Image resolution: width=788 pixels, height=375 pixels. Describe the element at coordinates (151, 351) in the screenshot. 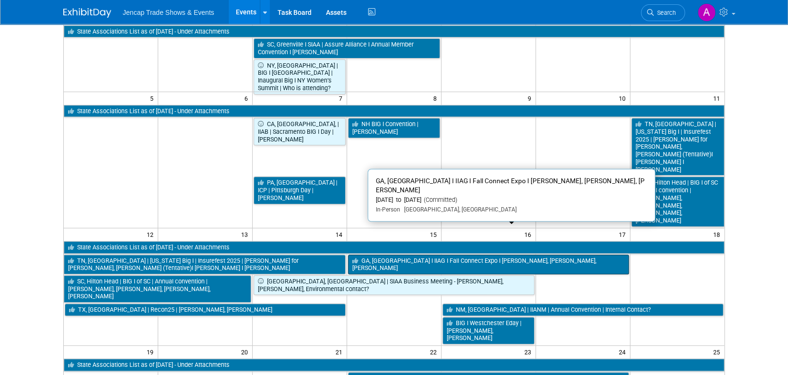

I see `span: 19` at that location.